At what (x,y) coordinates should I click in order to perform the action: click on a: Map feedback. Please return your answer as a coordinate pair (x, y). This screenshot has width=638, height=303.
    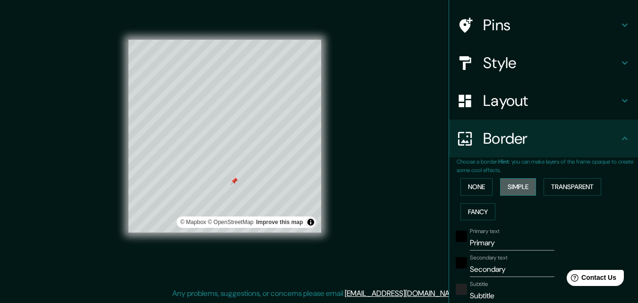
    Looking at the image, I should click on (279, 222).